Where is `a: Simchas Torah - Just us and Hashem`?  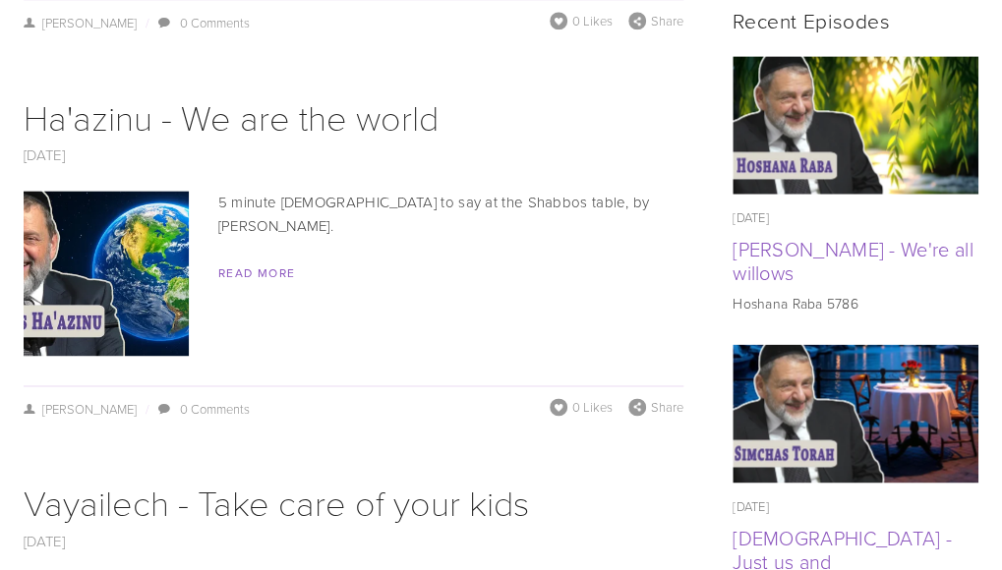
a: Simchas Torah - Just us and Hashem is located at coordinates (855, 413).